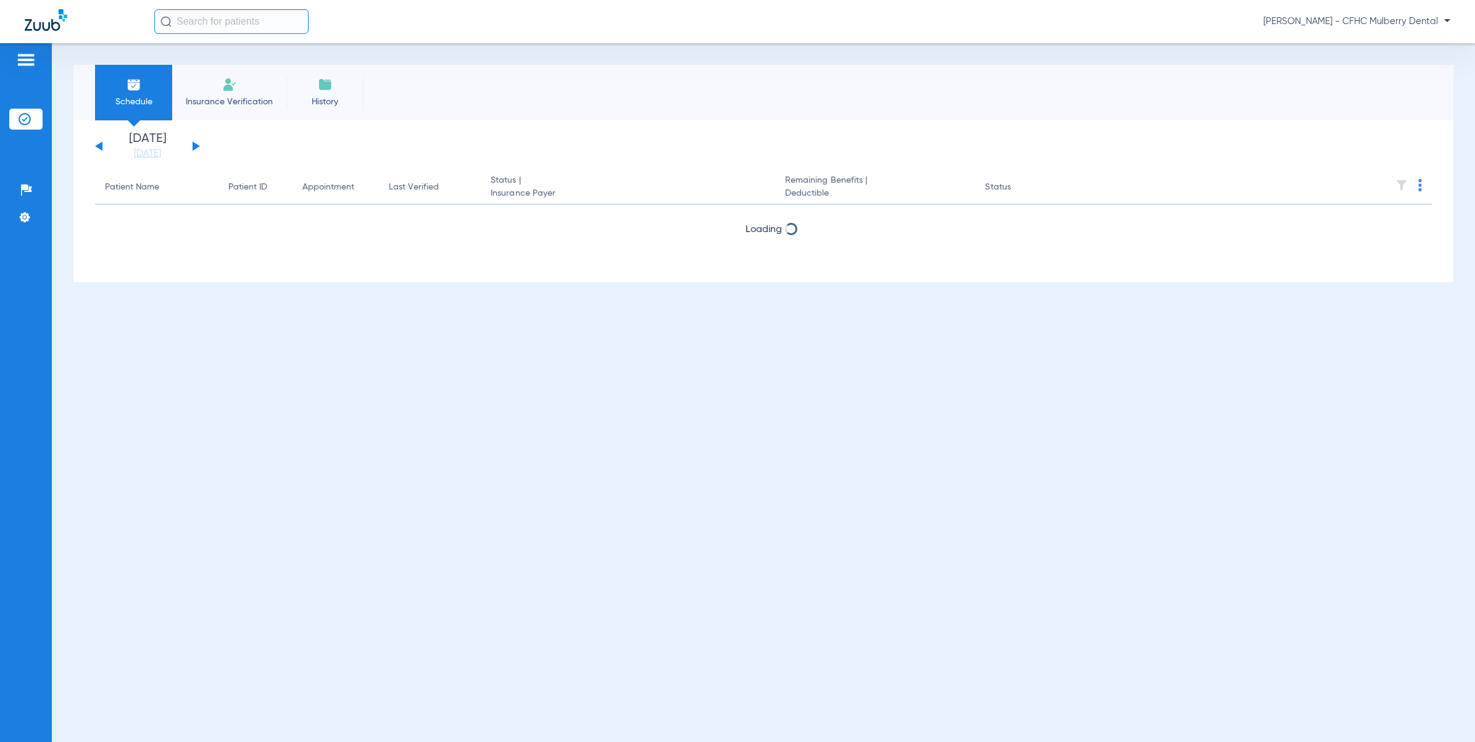  Describe the element at coordinates (763, 230) in the screenshot. I see `span: Loading` at that location.